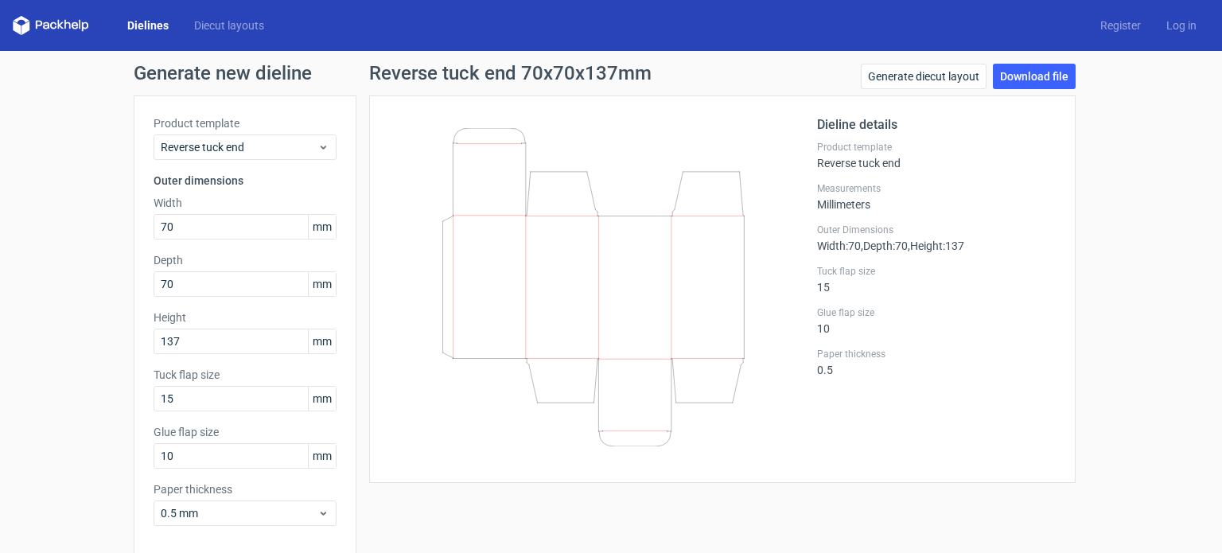 This screenshot has width=1222, height=553. What do you see at coordinates (239, 513) in the screenshot?
I see `span: 0.5 mm` at bounding box center [239, 513].